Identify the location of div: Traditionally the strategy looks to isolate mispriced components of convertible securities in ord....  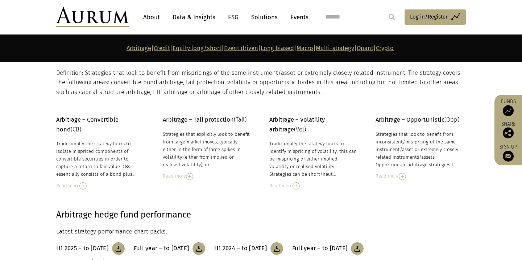
(100, 159).